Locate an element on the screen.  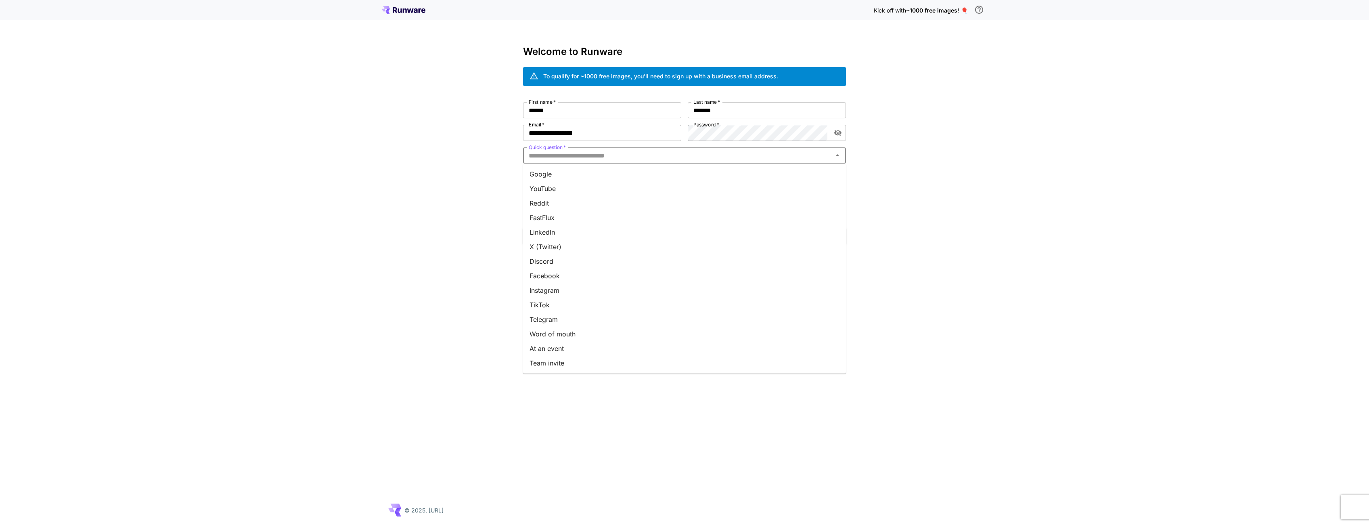
li: Reddit is located at coordinates (685, 203).